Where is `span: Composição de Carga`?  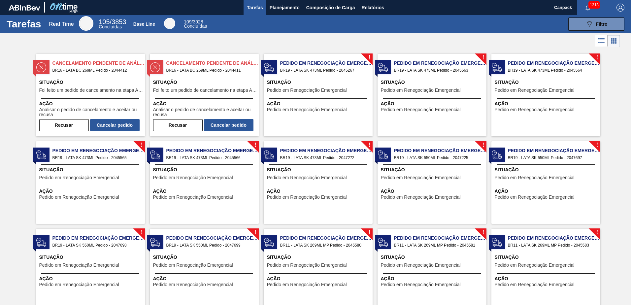 span: Composição de Carga is located at coordinates (331, 8).